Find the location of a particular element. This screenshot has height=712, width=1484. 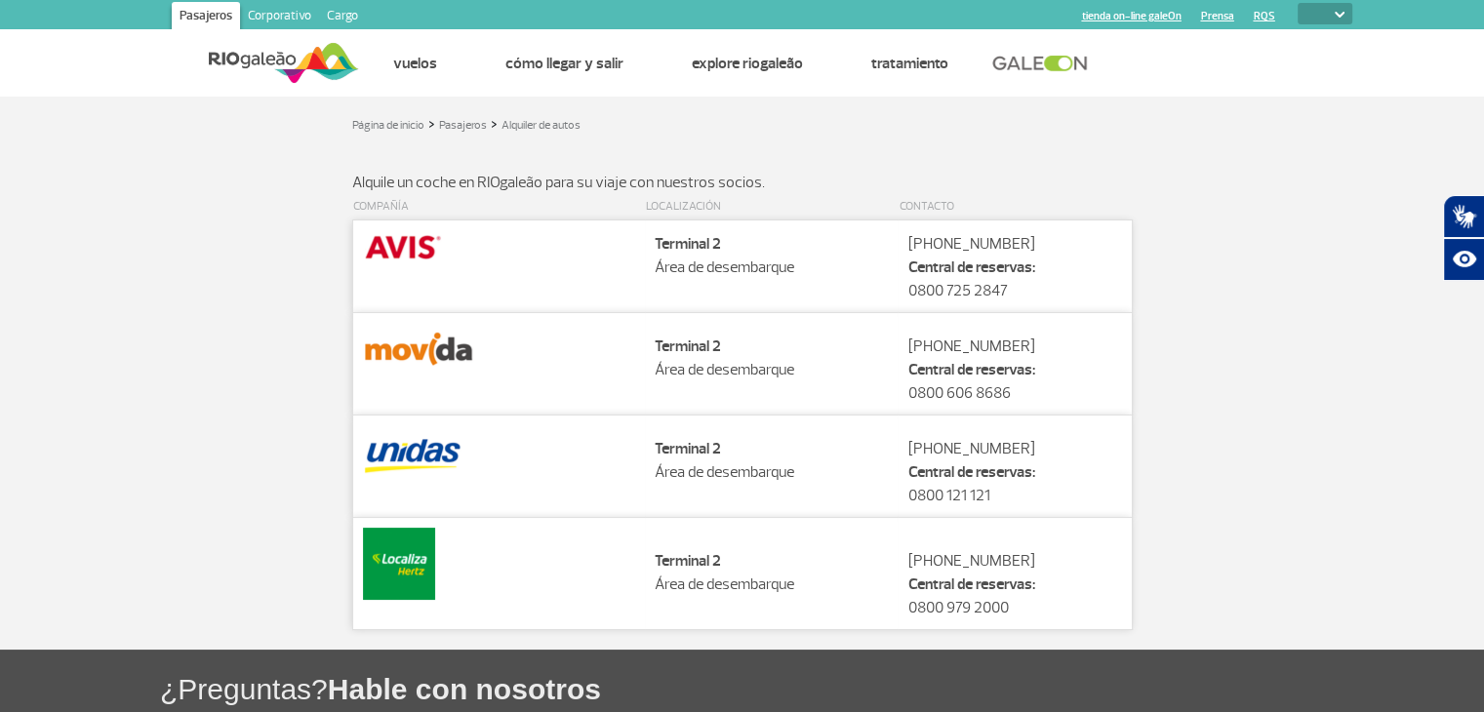

img: Avis is located at coordinates (403, 247).